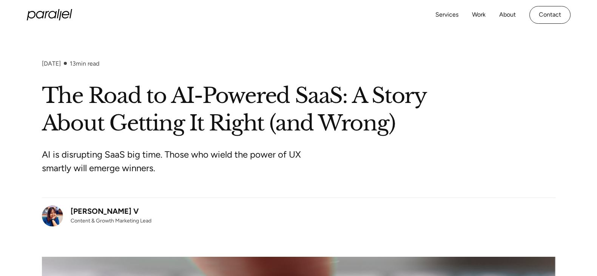  Describe the element at coordinates (85, 63) in the screenshot. I see `div: min read` at that location.